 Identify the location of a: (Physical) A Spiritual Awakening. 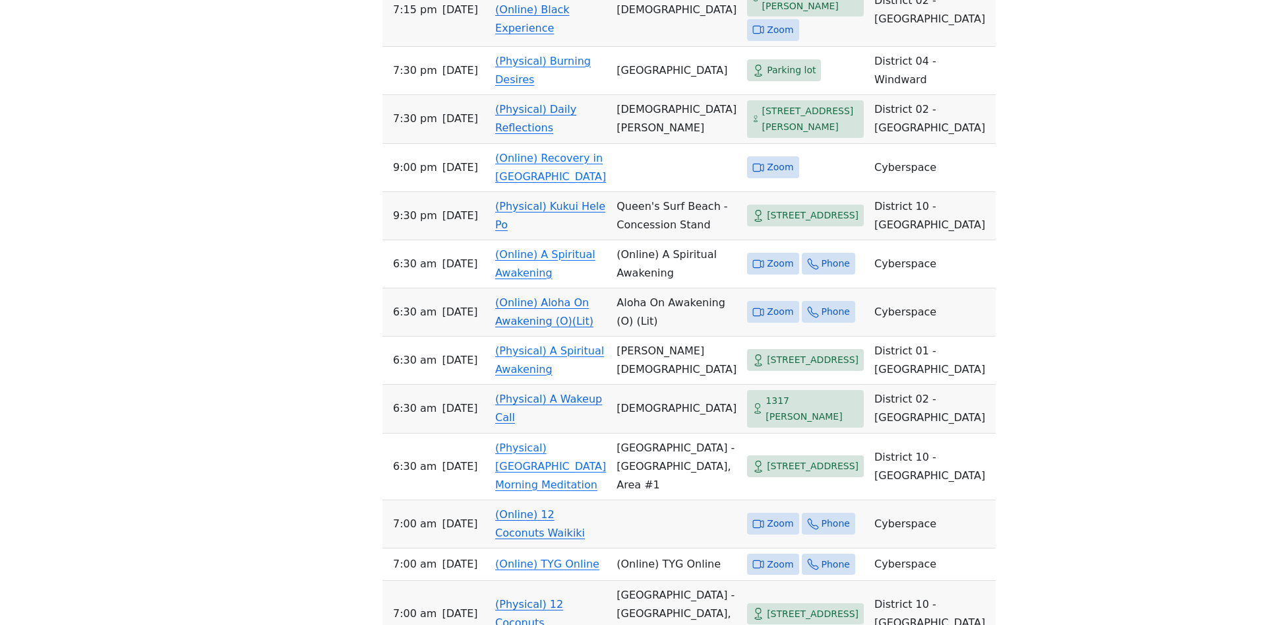
(549, 359).